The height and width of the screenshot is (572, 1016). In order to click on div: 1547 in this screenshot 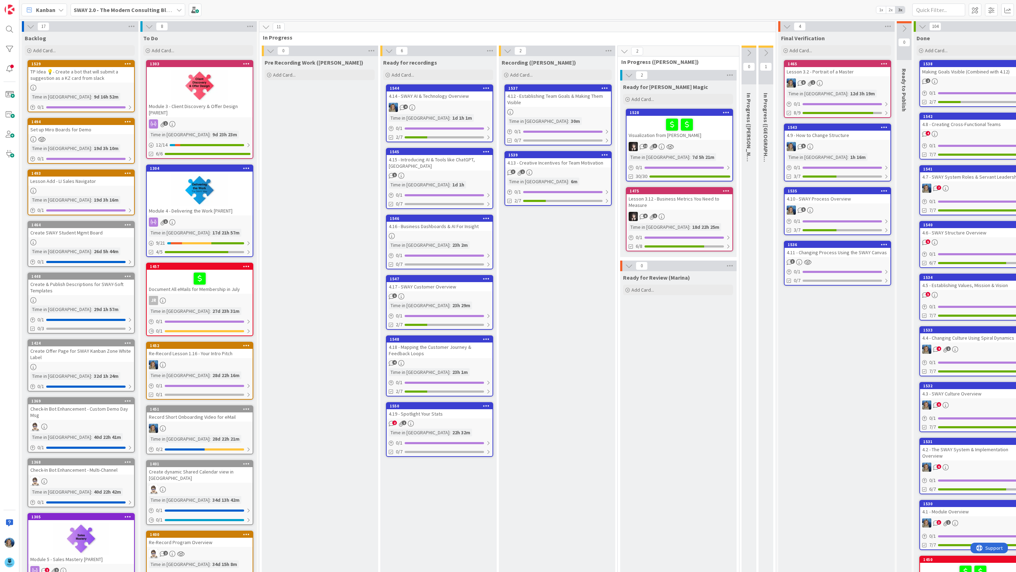, I will do `click(441, 279)`.